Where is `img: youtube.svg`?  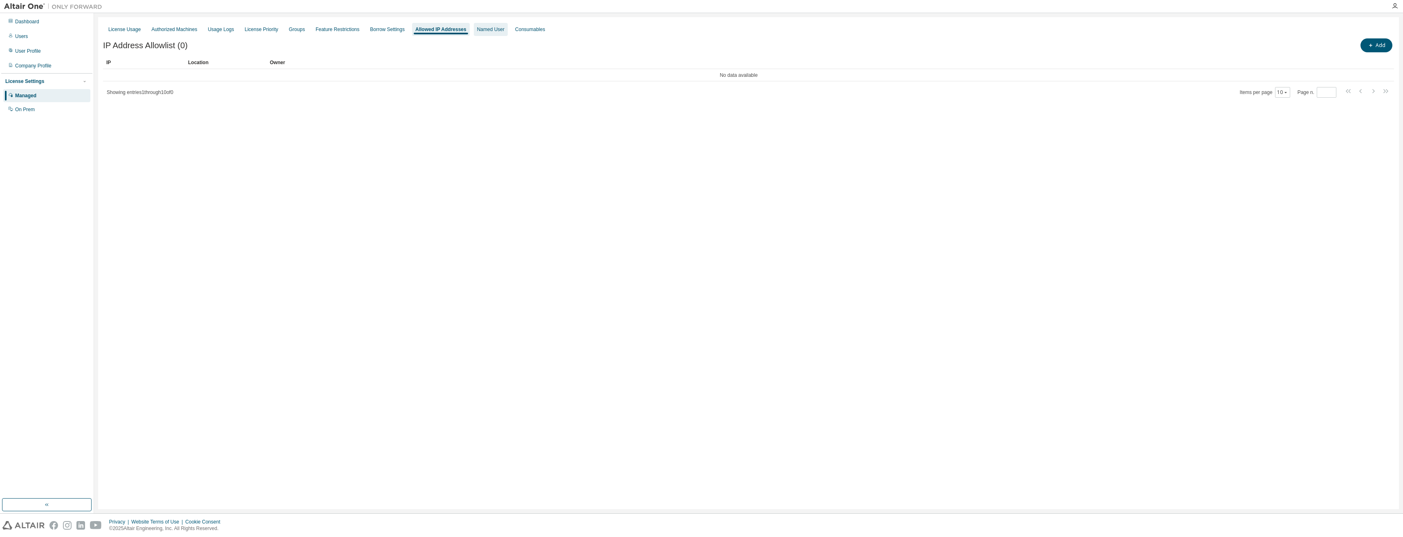 img: youtube.svg is located at coordinates (96, 525).